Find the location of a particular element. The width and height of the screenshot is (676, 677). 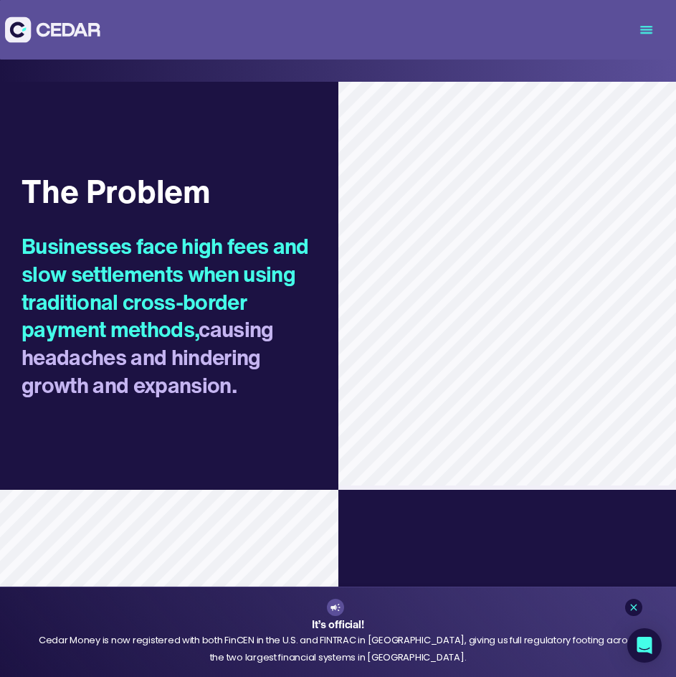

div: Open Intercom Messenger is located at coordinates (645, 645).